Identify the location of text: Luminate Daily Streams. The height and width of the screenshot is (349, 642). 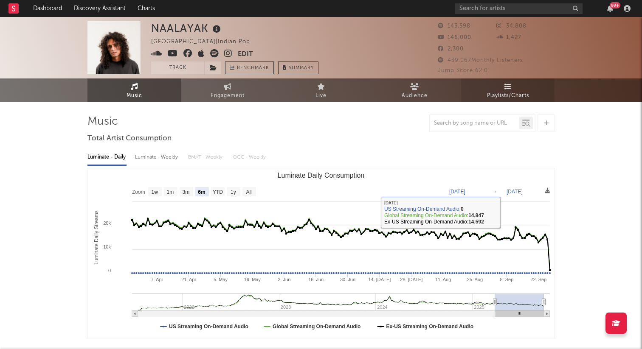
(96, 237).